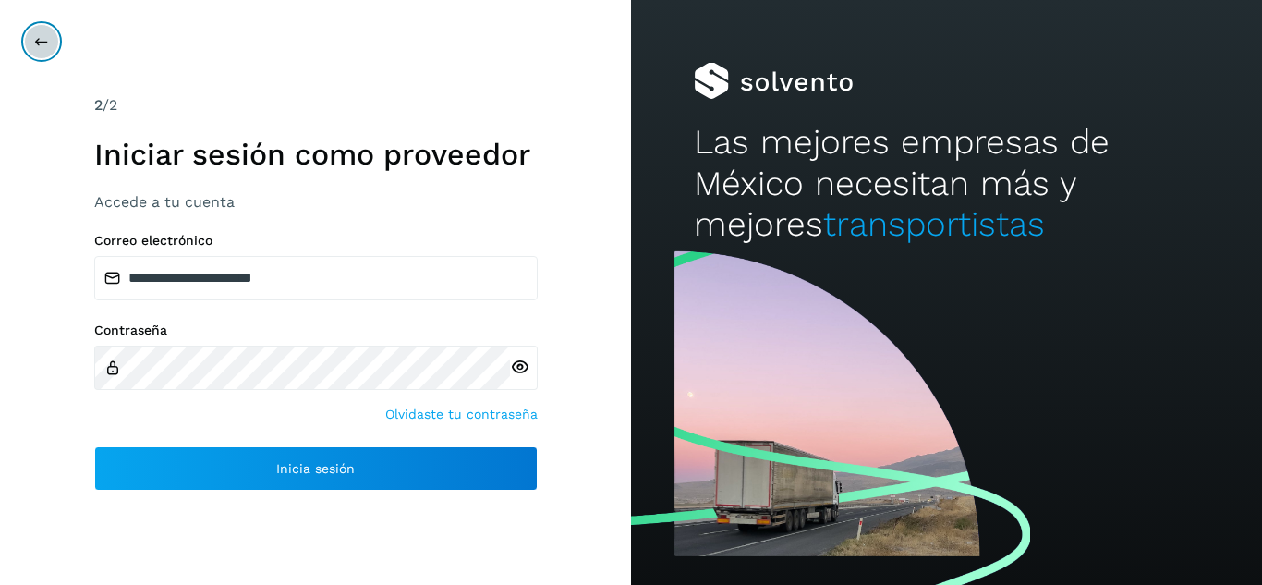 The width and height of the screenshot is (1262, 585). Describe the element at coordinates (316, 468) in the screenshot. I see `button: Inicia sesión` at that location.